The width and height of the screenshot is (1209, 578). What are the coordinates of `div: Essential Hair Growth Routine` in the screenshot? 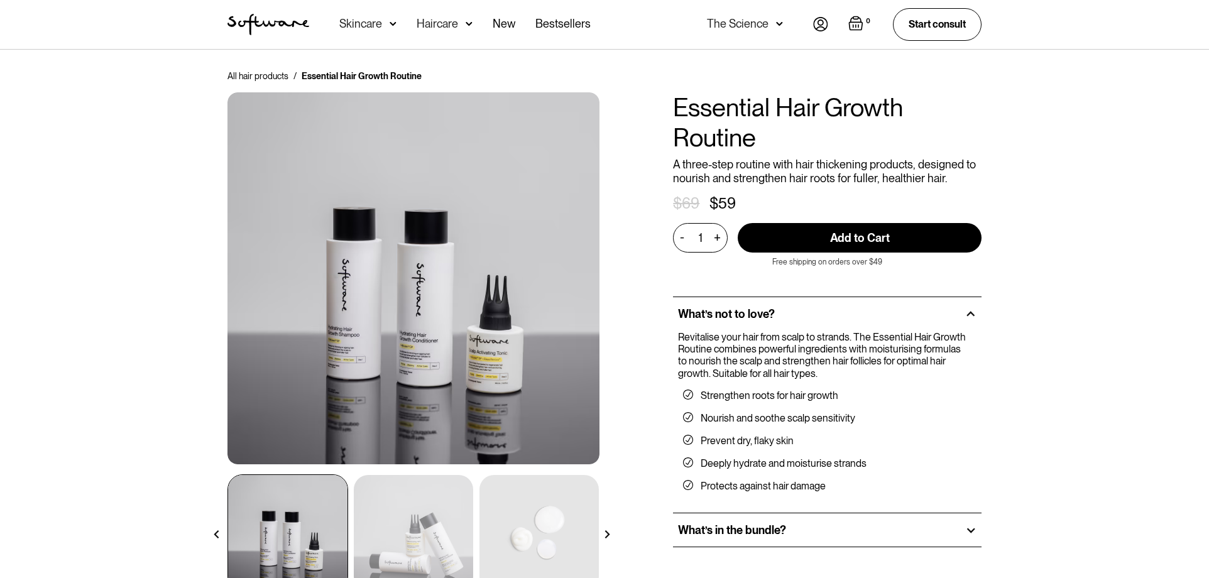 It's located at (361, 76).